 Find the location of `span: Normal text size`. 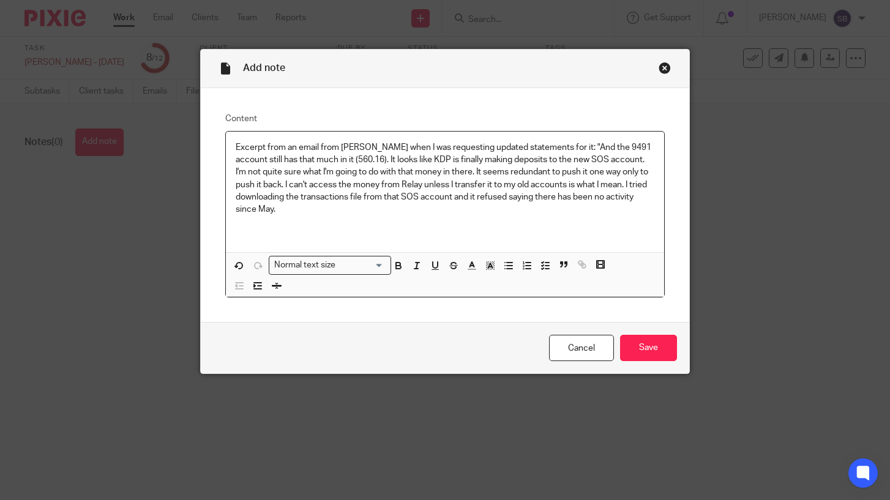

span: Normal text size is located at coordinates (305, 265).